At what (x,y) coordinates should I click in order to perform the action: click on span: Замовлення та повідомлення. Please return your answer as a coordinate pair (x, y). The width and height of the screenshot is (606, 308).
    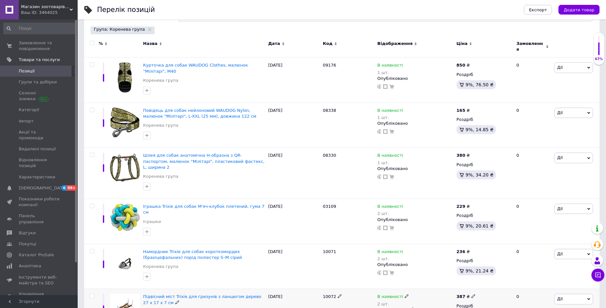
    Looking at the image, I should click on (39, 46).